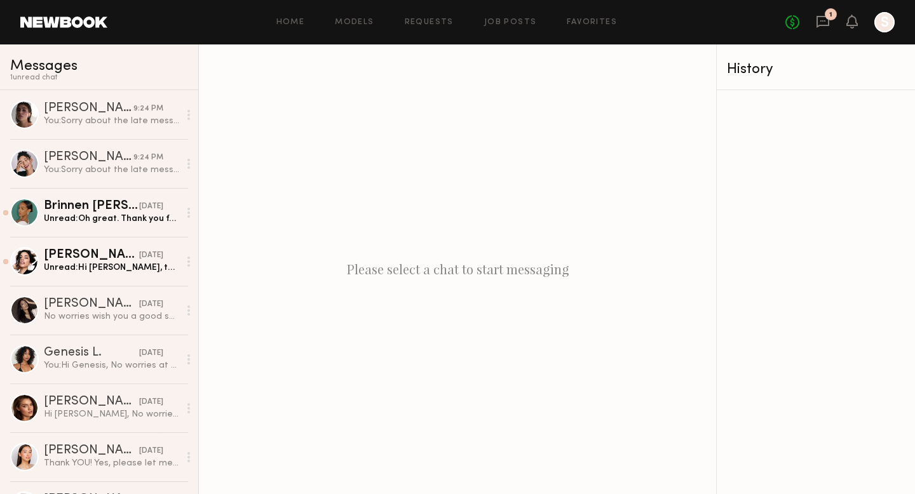  What do you see at coordinates (592, 22) in the screenshot?
I see `a: Favorites` at bounding box center [592, 22].